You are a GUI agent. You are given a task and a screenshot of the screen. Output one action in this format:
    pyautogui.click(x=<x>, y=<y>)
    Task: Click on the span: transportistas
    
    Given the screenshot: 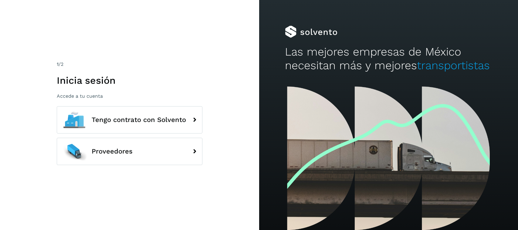 What is the action you would take?
    pyautogui.click(x=453, y=65)
    